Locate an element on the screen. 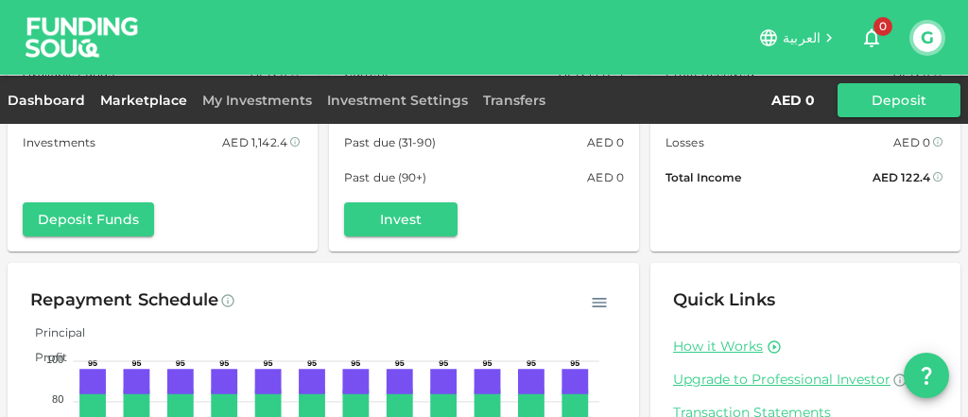 This screenshot has width=968, height=417. span: Principal is located at coordinates (53, 332).